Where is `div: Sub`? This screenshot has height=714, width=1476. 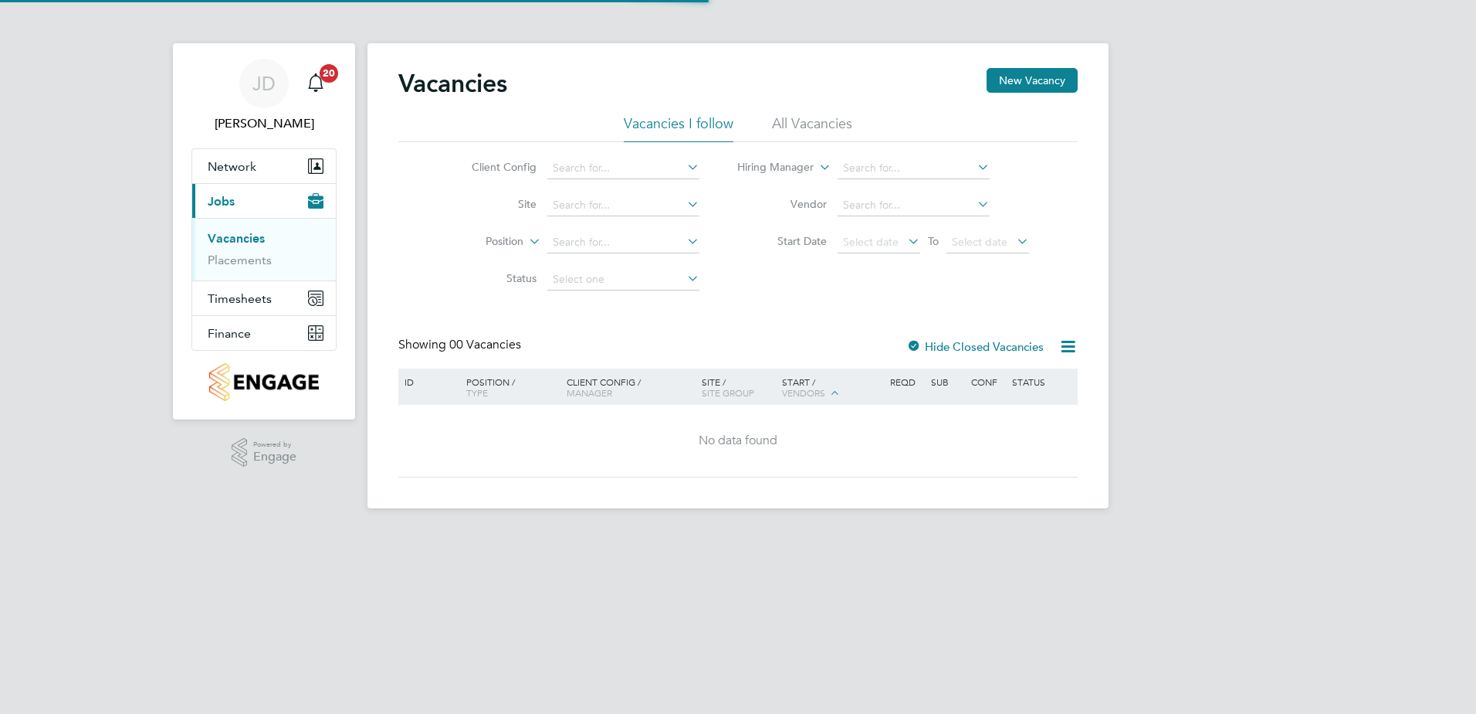 div: Sub is located at coordinates (947, 381).